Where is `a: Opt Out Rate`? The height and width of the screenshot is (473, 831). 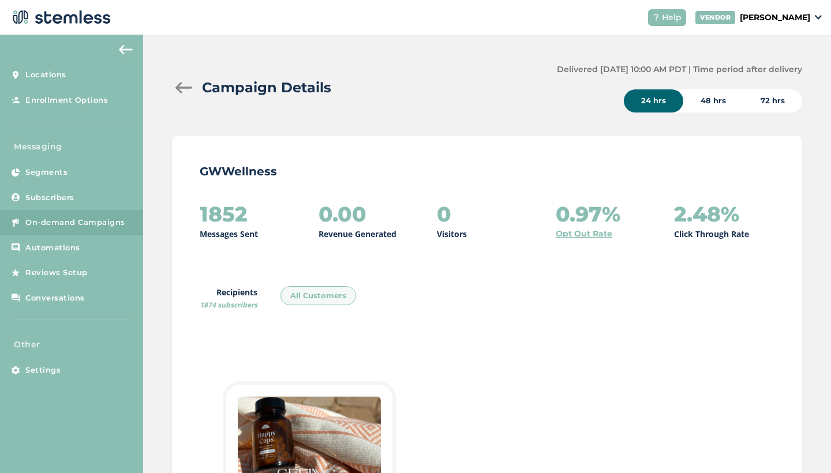 a: Opt Out Rate is located at coordinates (584, 234).